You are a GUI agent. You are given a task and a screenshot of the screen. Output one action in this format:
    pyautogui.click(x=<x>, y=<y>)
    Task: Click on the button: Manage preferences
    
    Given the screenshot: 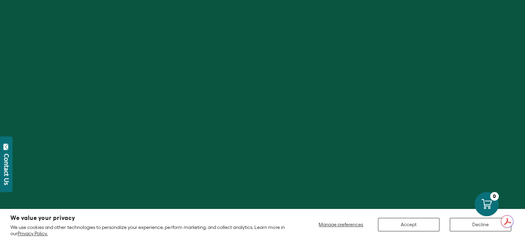 What is the action you would take?
    pyautogui.click(x=341, y=224)
    